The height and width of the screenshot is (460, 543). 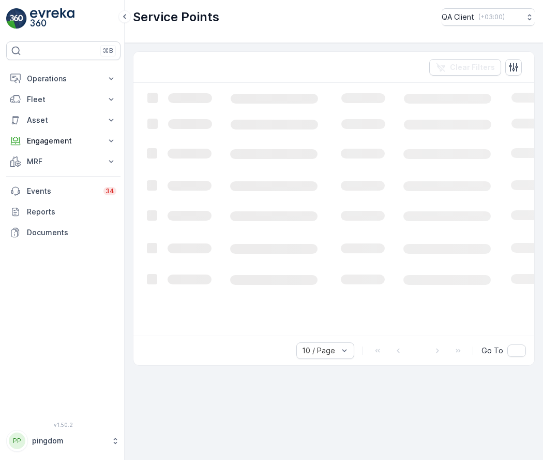 I want to click on button: Asset, so click(x=63, y=120).